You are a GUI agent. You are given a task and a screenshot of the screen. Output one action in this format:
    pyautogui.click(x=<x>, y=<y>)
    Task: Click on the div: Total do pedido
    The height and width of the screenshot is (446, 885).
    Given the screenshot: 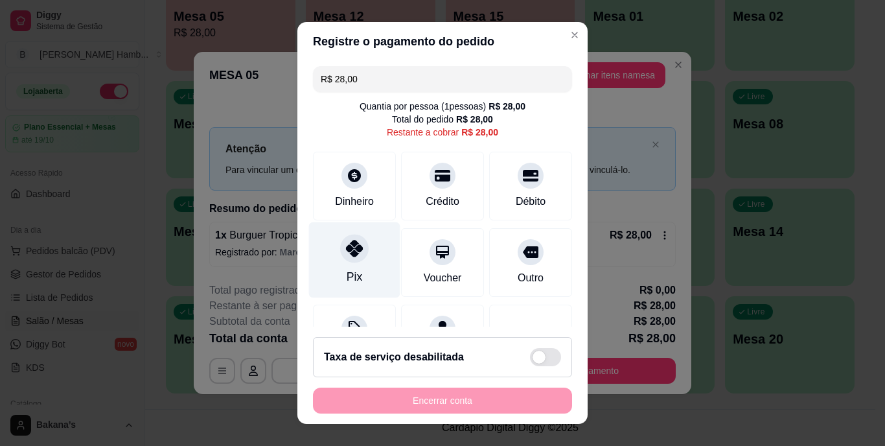 What is the action you would take?
    pyautogui.click(x=443, y=119)
    